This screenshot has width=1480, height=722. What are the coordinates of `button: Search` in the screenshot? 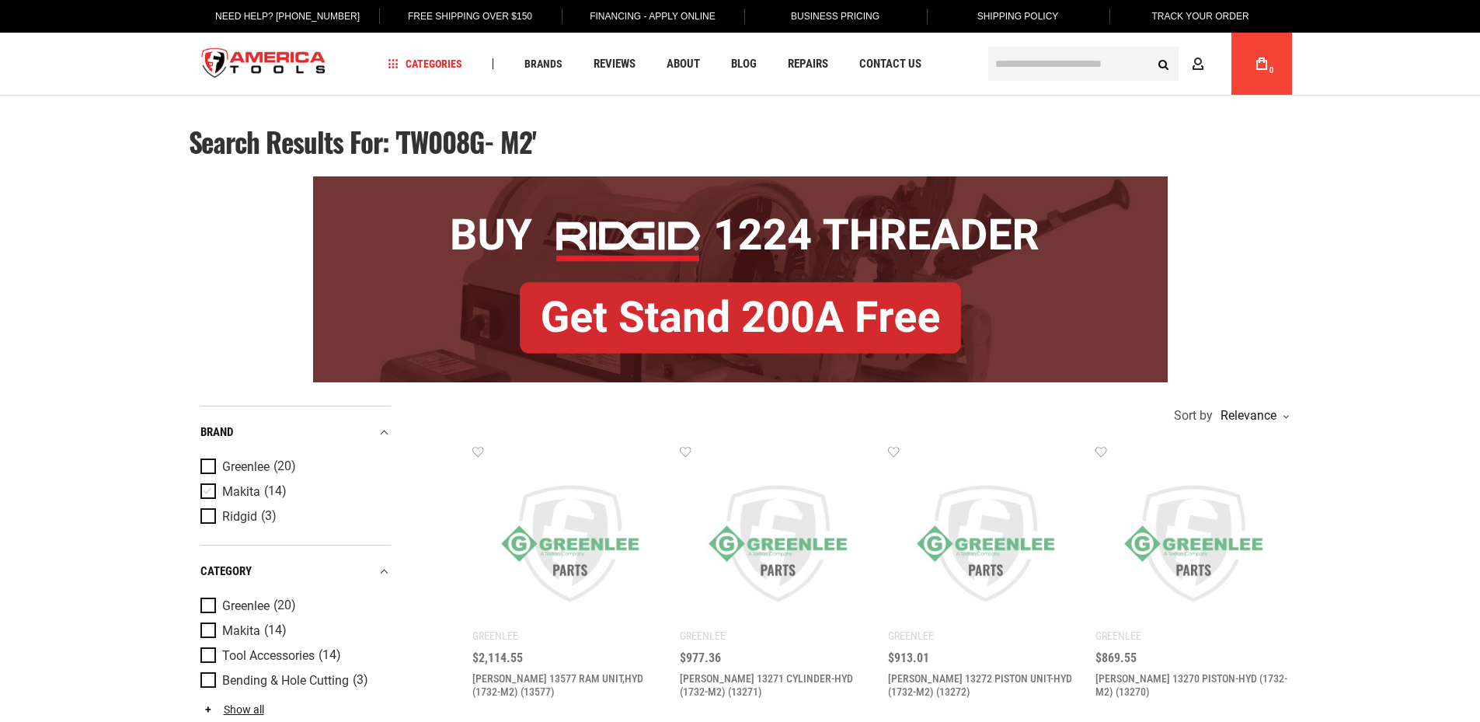 It's located at (1164, 64).